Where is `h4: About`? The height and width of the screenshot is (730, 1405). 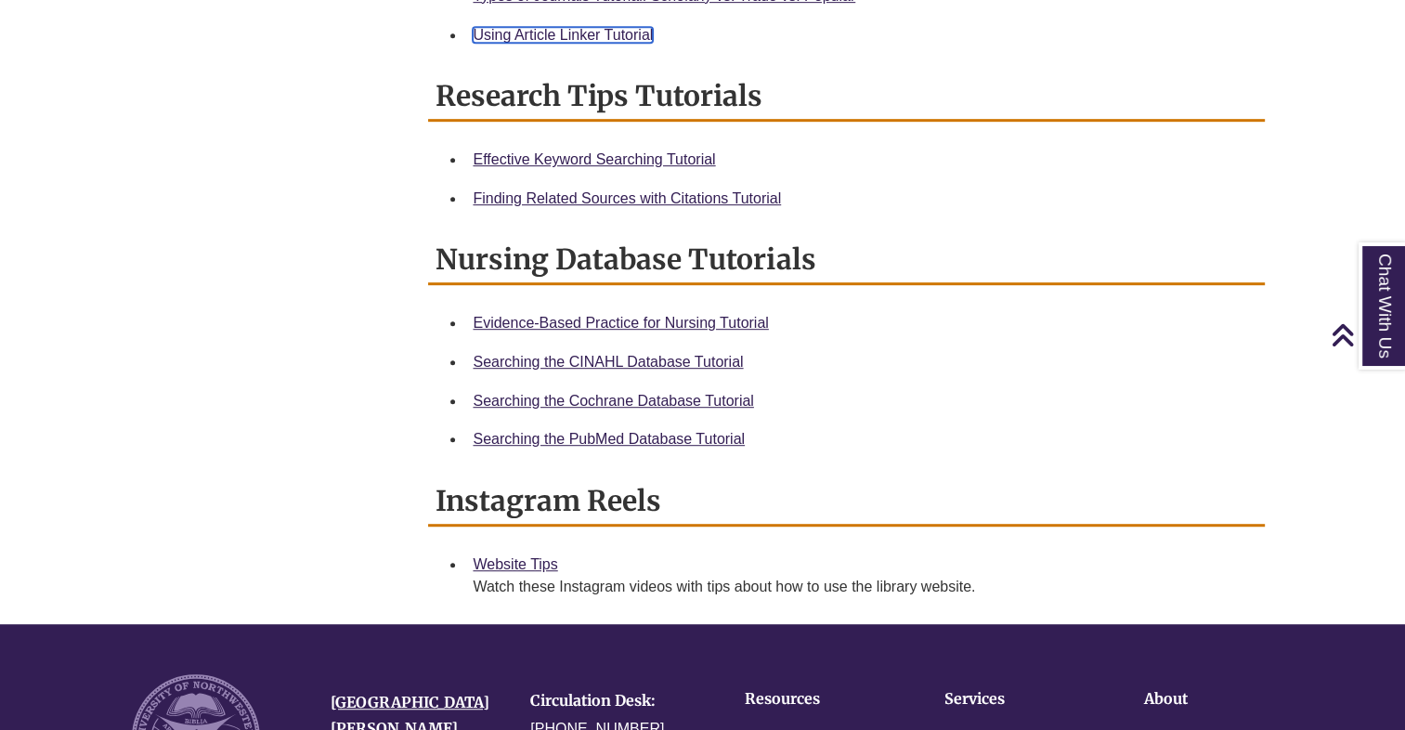 h4: About is located at coordinates (1215, 699).